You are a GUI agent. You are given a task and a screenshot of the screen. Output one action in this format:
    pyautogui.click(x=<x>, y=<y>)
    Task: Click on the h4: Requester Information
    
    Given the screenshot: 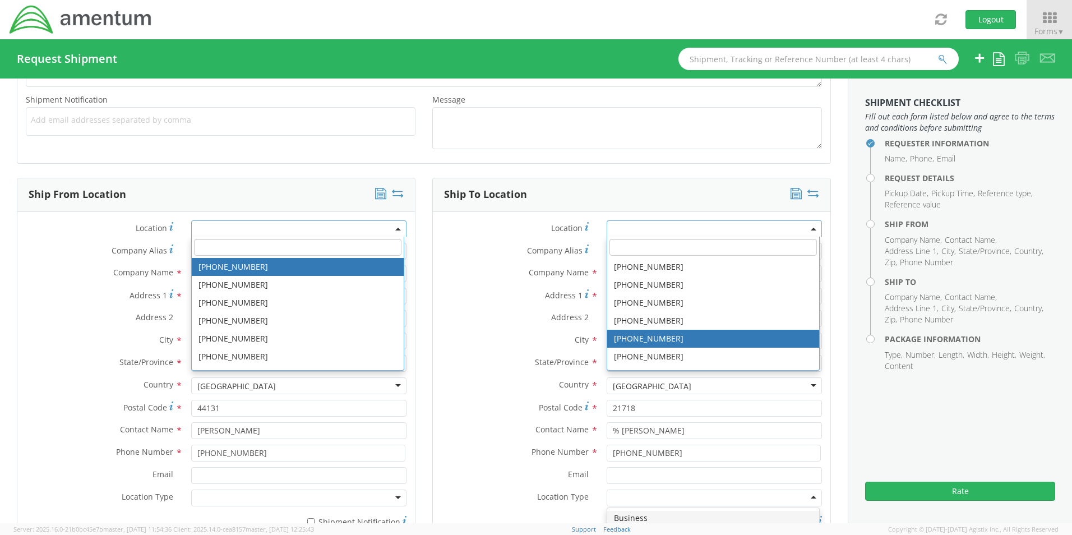 What is the action you would take?
    pyautogui.click(x=970, y=143)
    